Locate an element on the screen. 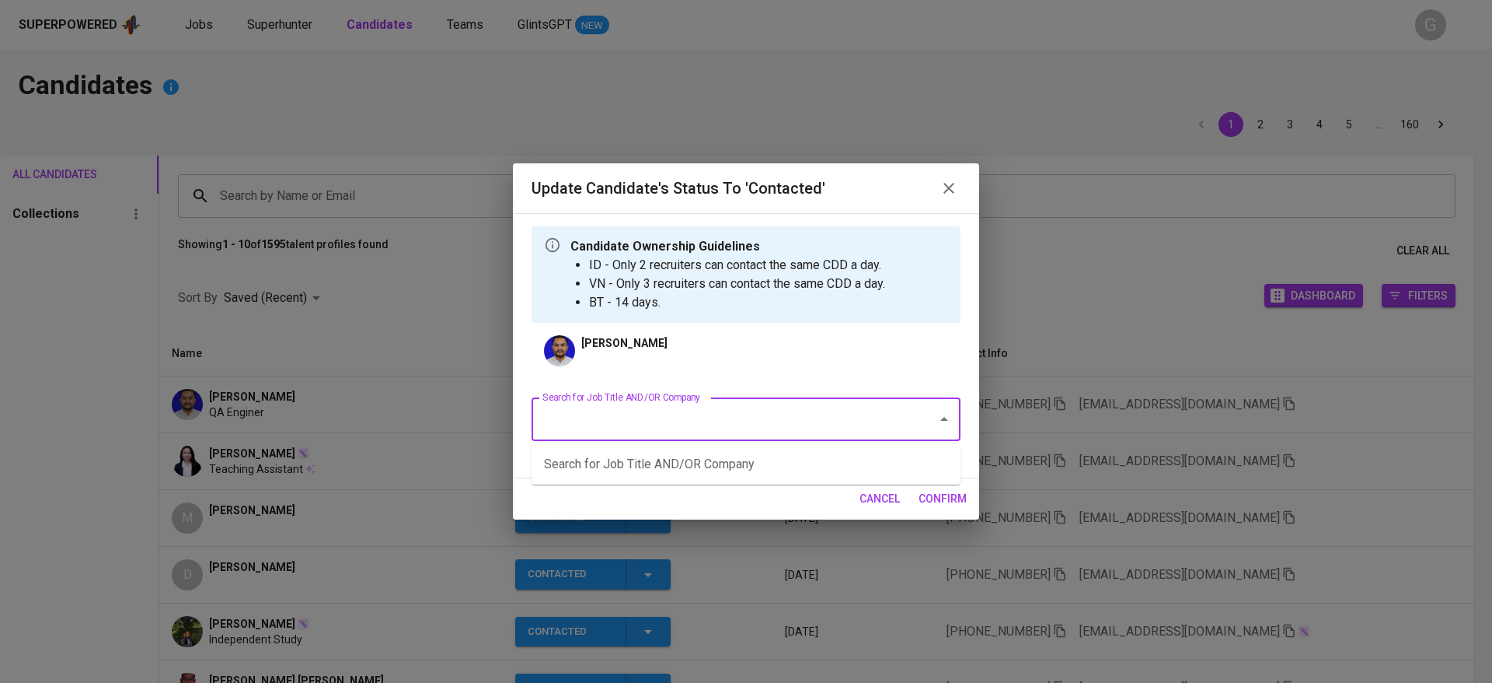 This screenshot has width=1492, height=683. img: 78eae79474f7fd74e404a92a83dfcd86.jpeg is located at coordinates (560, 351).